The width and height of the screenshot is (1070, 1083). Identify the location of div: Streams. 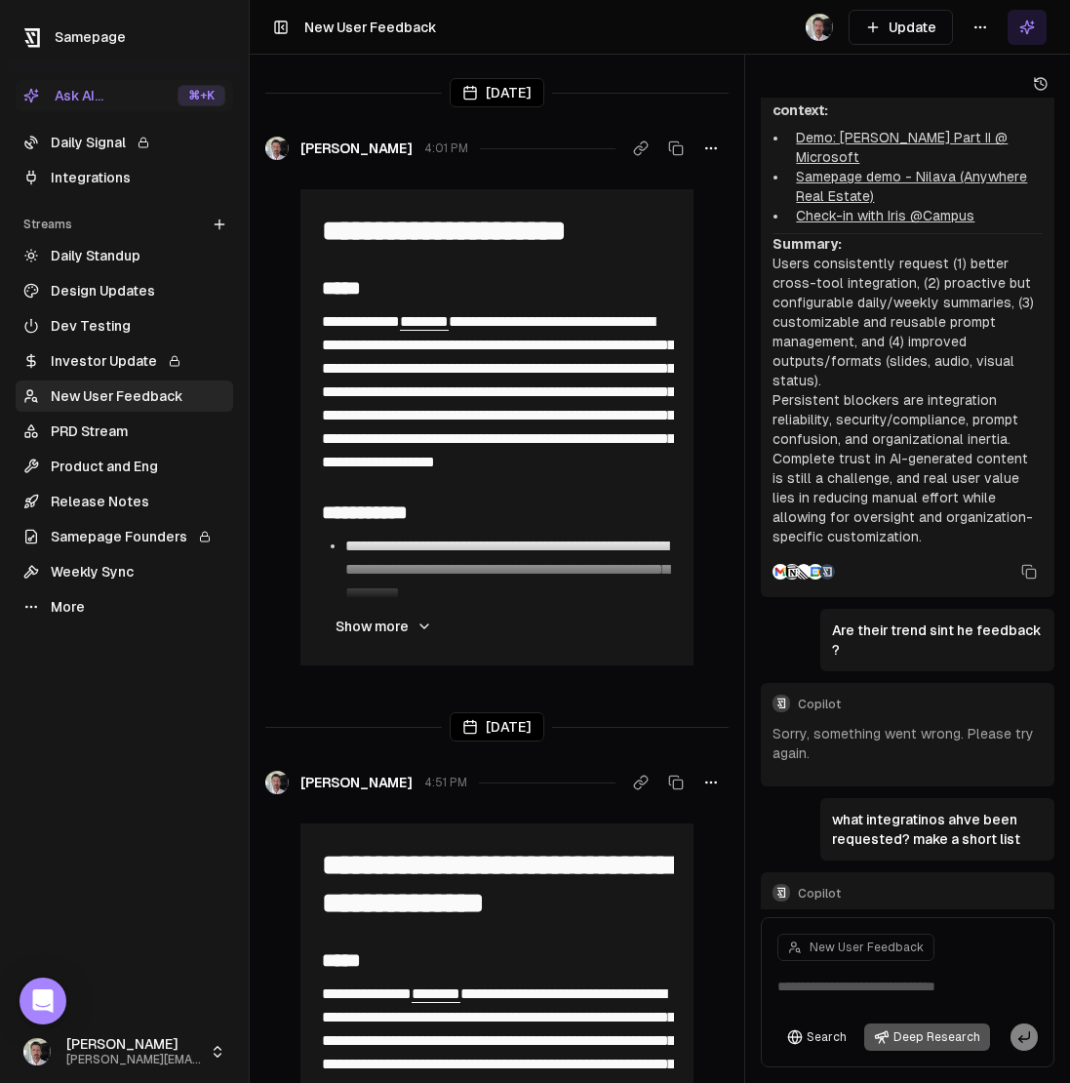
(124, 224).